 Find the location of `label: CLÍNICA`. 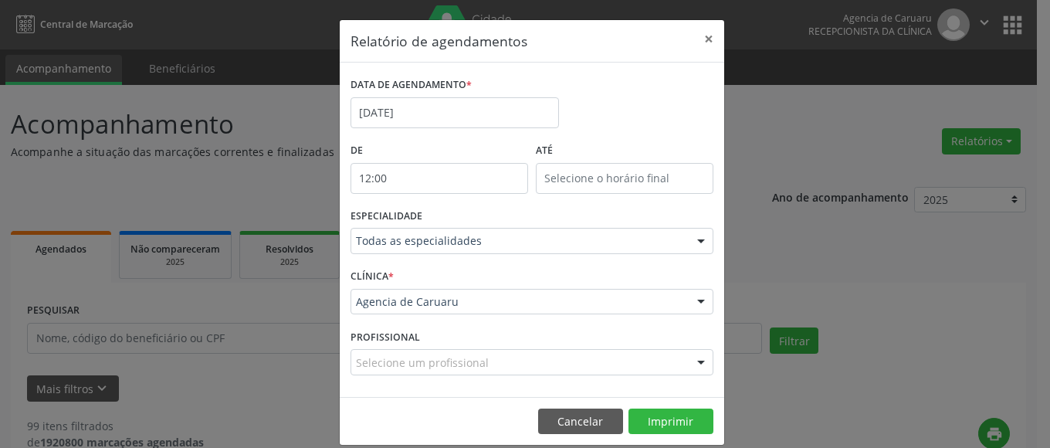

label: CLÍNICA is located at coordinates (372, 276).